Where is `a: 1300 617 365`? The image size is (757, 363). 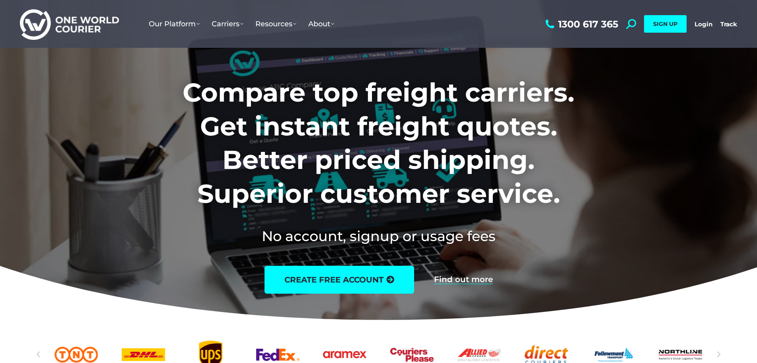 a: 1300 617 365 is located at coordinates (581, 24).